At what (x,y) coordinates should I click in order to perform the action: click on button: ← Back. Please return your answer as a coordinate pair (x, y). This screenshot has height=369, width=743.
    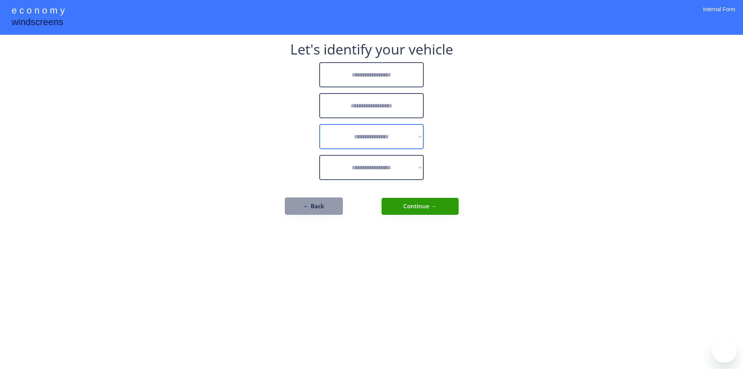
    Looking at the image, I should click on (314, 206).